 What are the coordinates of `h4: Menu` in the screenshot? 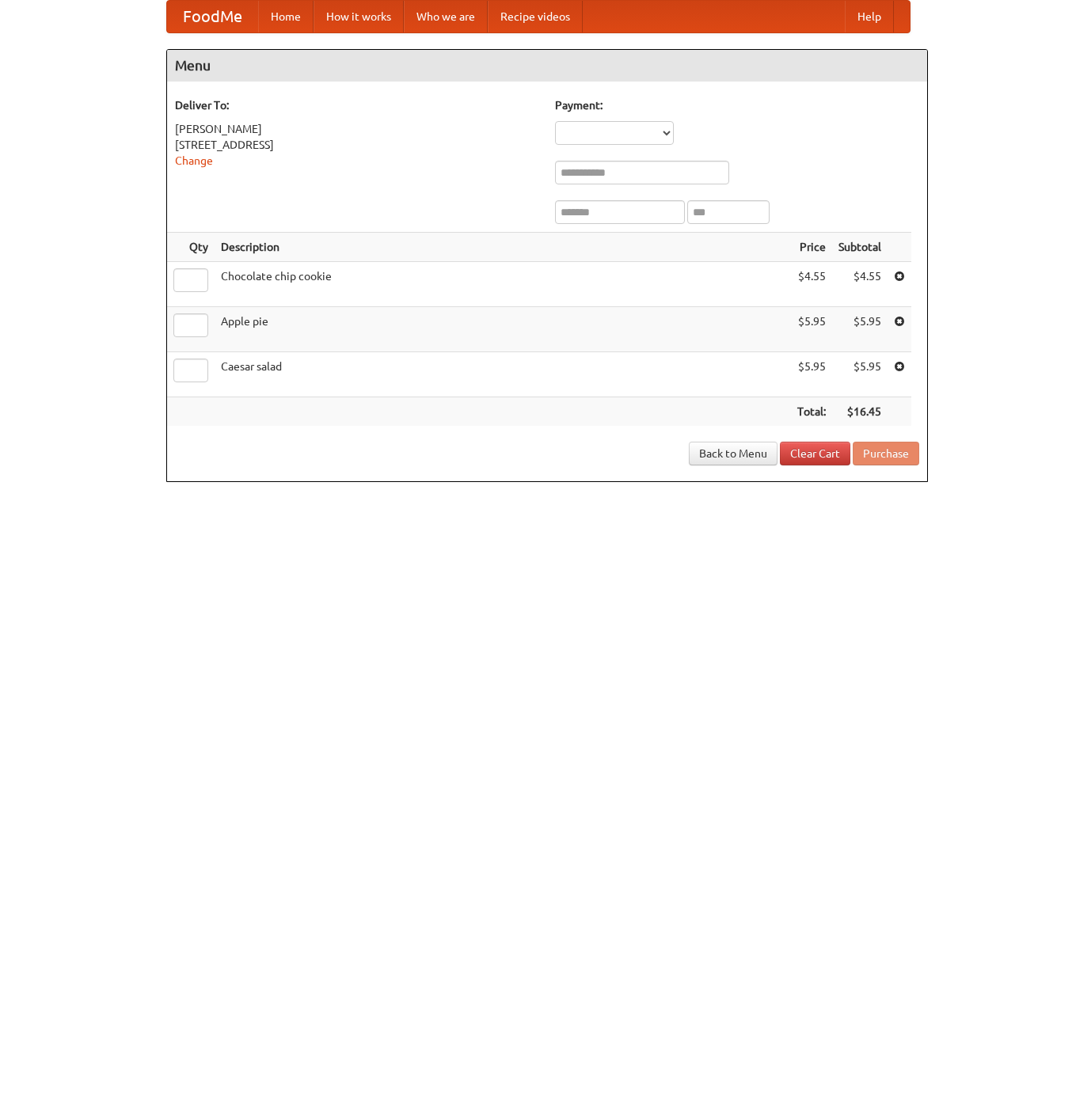 It's located at (547, 65).